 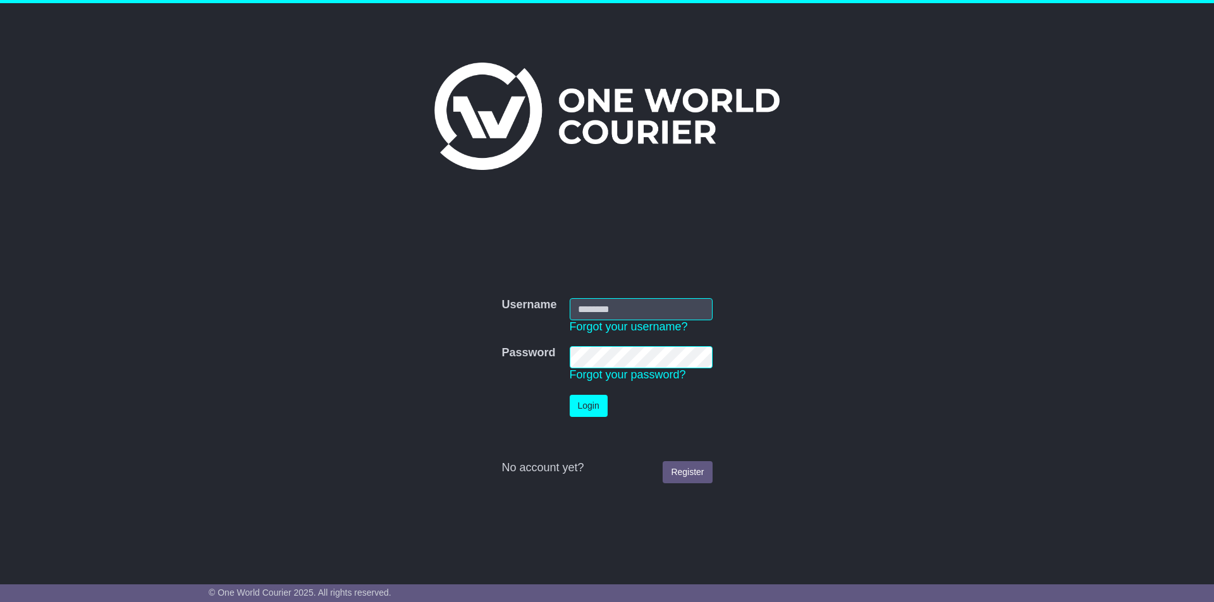 What do you see at coordinates (606, 468) in the screenshot?
I see `div: No account yet?` at bounding box center [606, 468].